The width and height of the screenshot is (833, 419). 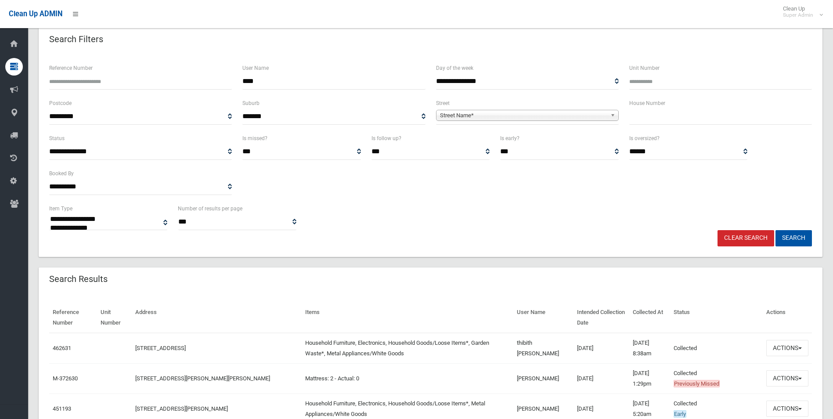 I want to click on header: Search Results, so click(x=78, y=279).